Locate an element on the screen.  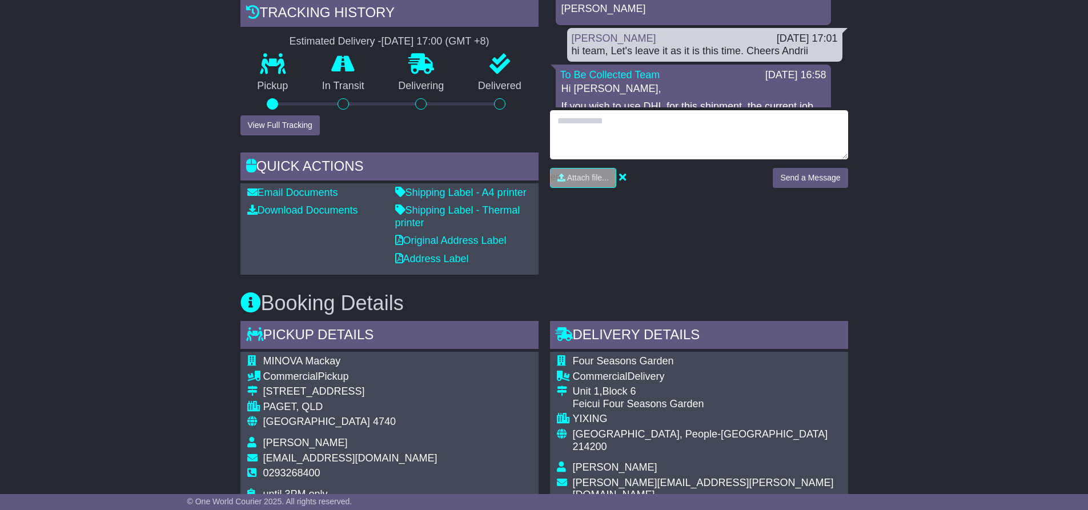
div: Unit 1,Block 6 is located at coordinates (707, 392).